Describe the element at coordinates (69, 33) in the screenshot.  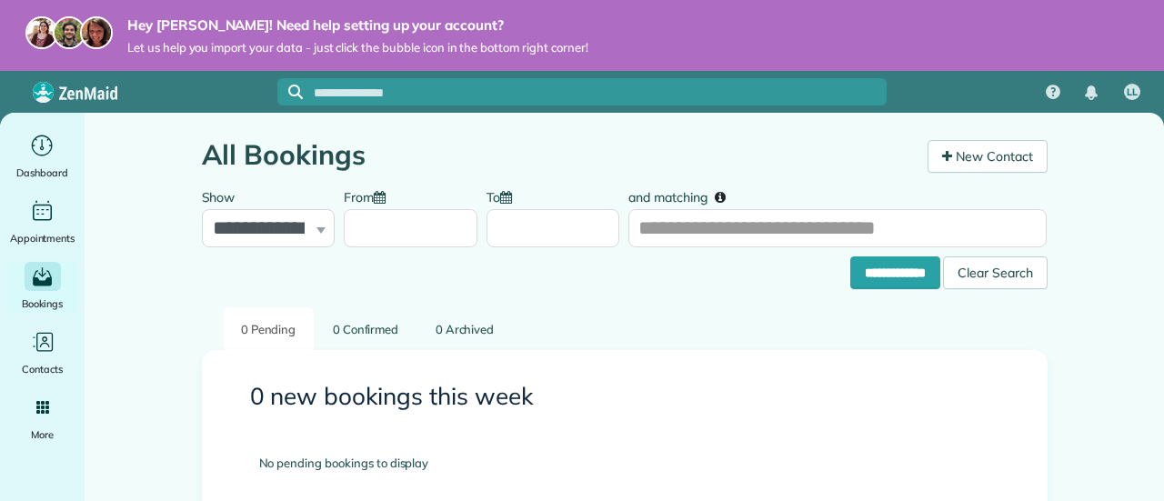
I see `img: jorge-587dff0eeaa6aab1f244e6dc62b8924c3b6ad411094392a53c71c6c4a576187d.jpg` at that location.